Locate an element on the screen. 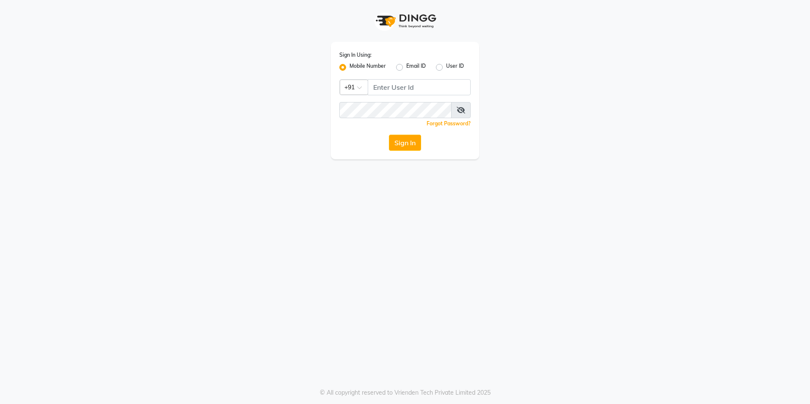 The width and height of the screenshot is (810, 404). label: Sign In Using: is located at coordinates (356, 55).